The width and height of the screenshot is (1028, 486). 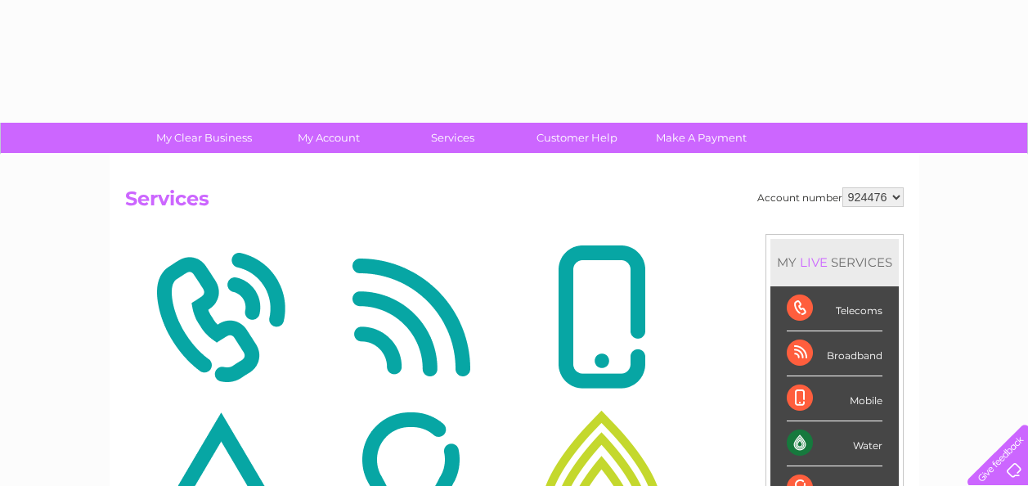 I want to click on a: My Account, so click(x=328, y=137).